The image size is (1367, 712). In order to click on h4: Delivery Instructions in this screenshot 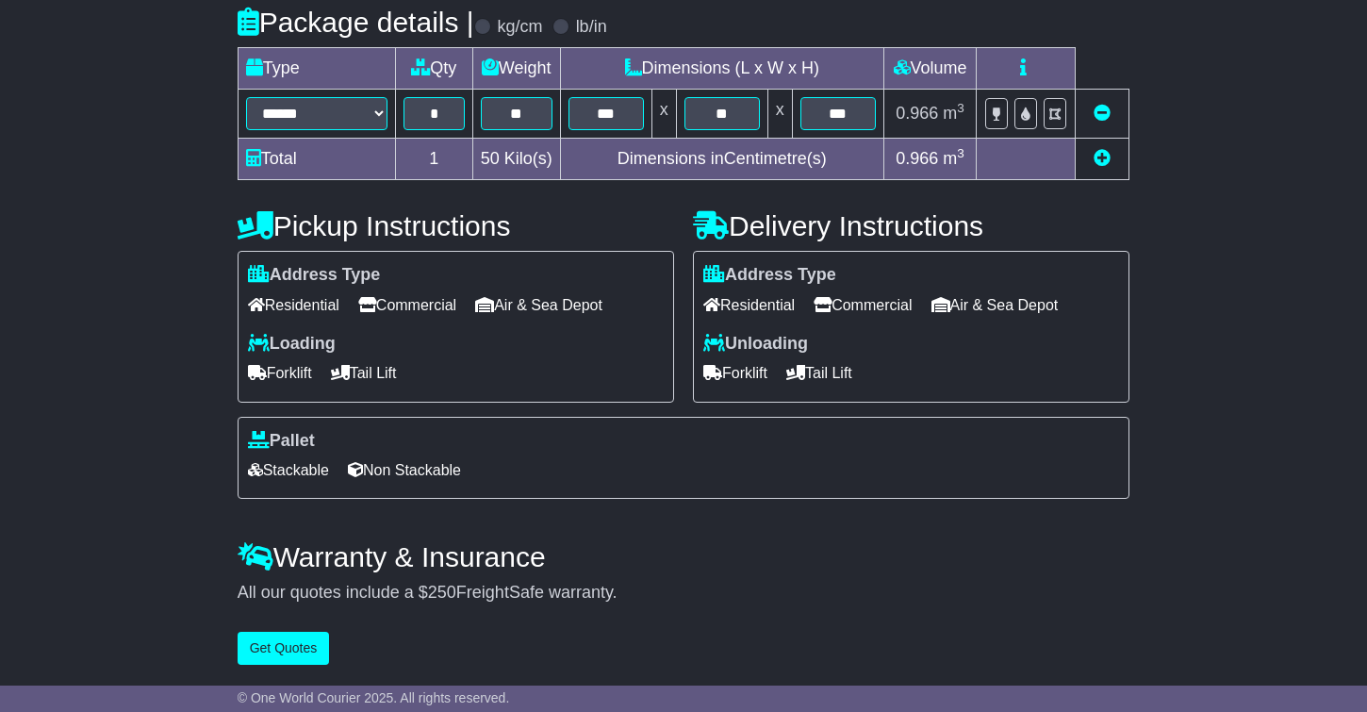, I will do `click(911, 225)`.